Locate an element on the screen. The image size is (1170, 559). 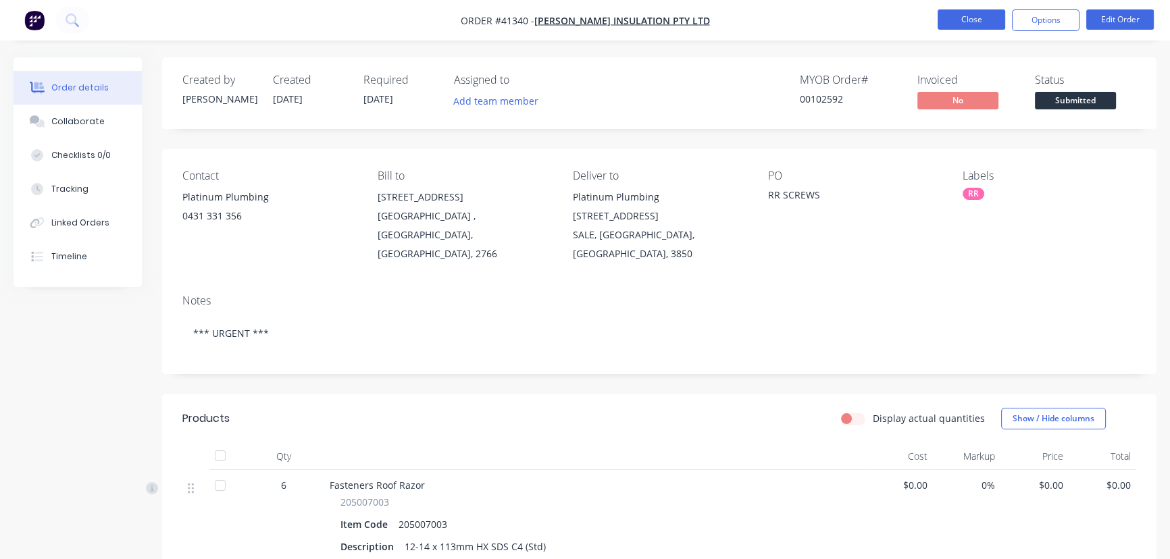
div: Linked Orders is located at coordinates (80, 223).